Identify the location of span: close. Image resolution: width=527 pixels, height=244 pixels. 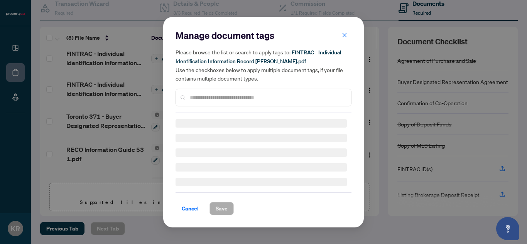
(345, 35).